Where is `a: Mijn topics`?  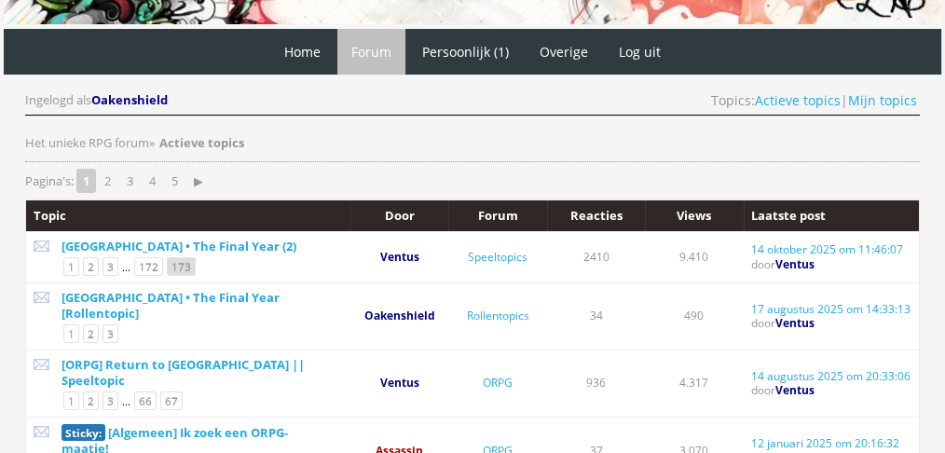 a: Mijn topics is located at coordinates (883, 100).